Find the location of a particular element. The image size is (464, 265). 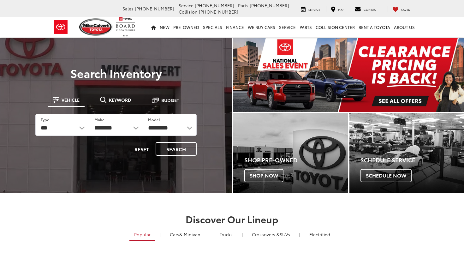

a: Parts is located at coordinates (306, 27).